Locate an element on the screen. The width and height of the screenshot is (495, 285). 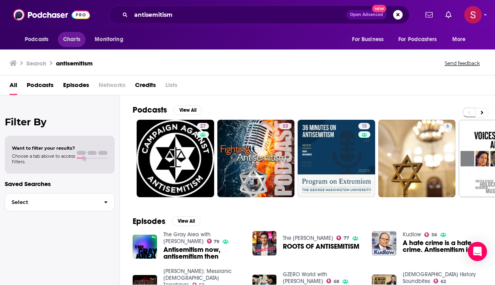
img: User Profile is located at coordinates (473, 15).